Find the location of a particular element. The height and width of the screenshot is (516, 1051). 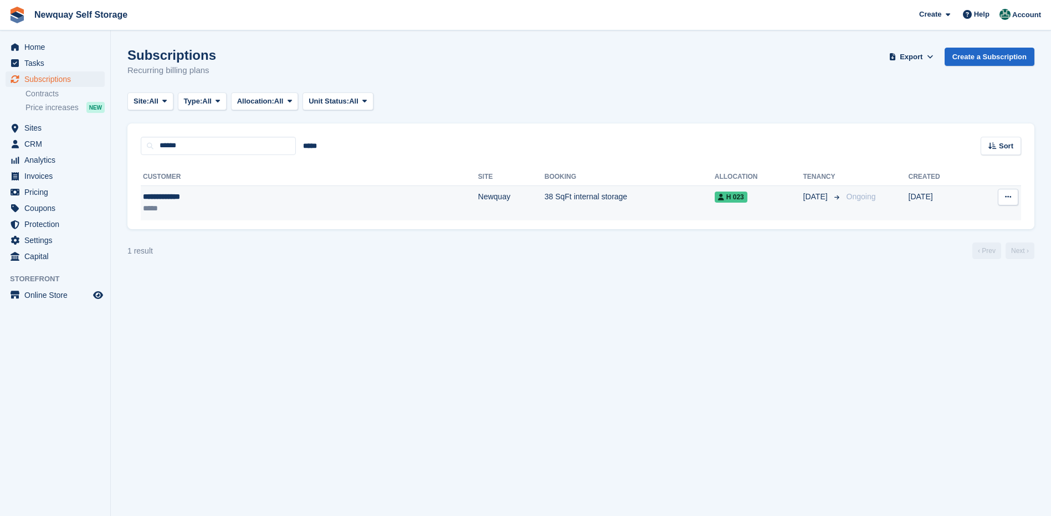

span: Capital is located at coordinates (58, 257).